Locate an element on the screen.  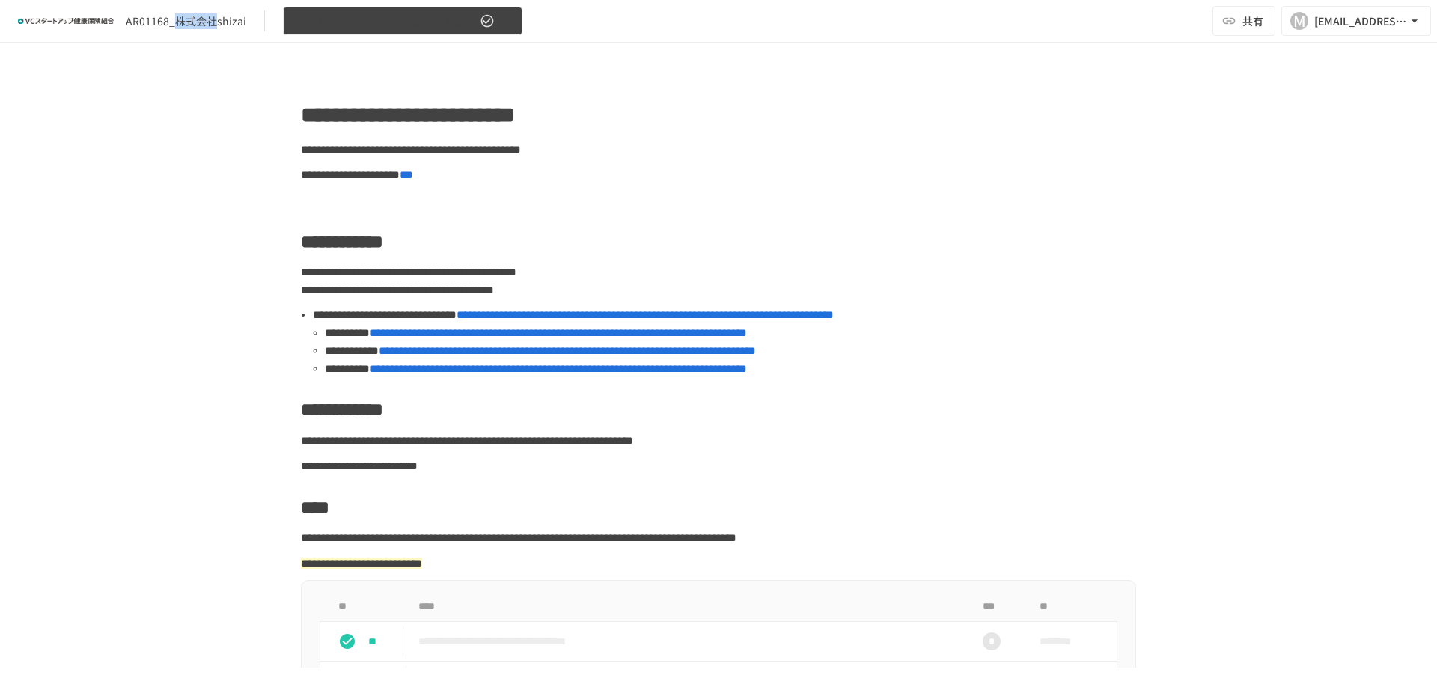
div: AR01168_株式会社shizai is located at coordinates (186, 21).